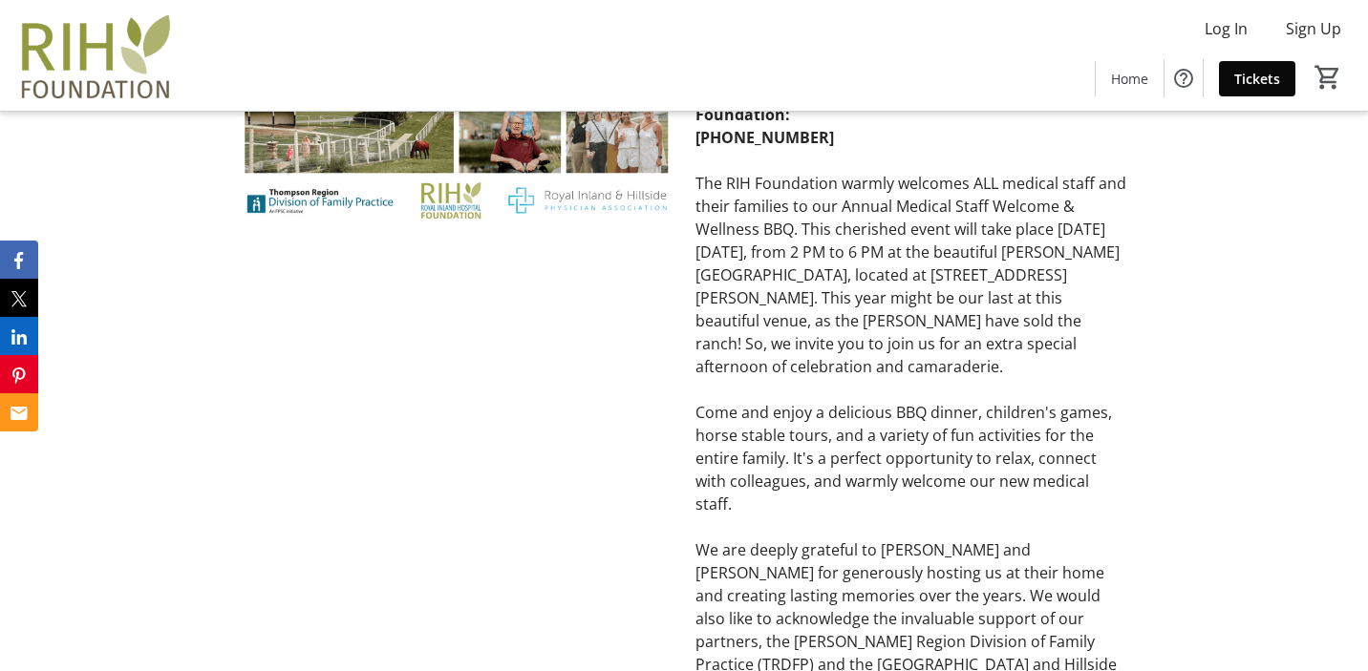 The image size is (1368, 671). What do you see at coordinates (1129, 78) in the screenshot?
I see `span: Home` at bounding box center [1129, 78].